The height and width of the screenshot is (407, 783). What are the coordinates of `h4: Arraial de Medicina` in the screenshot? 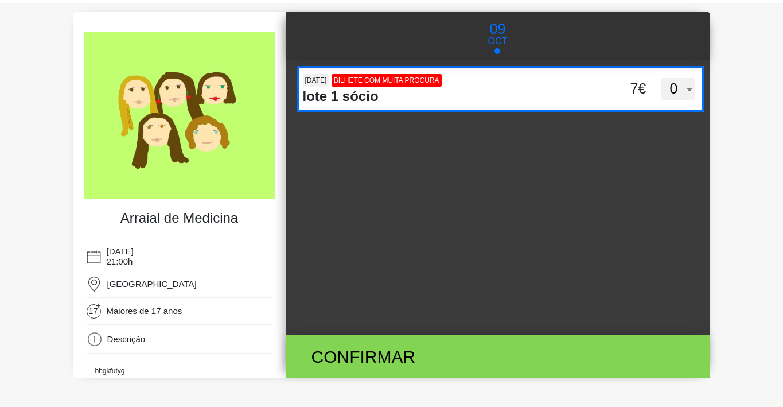 It's located at (179, 218).